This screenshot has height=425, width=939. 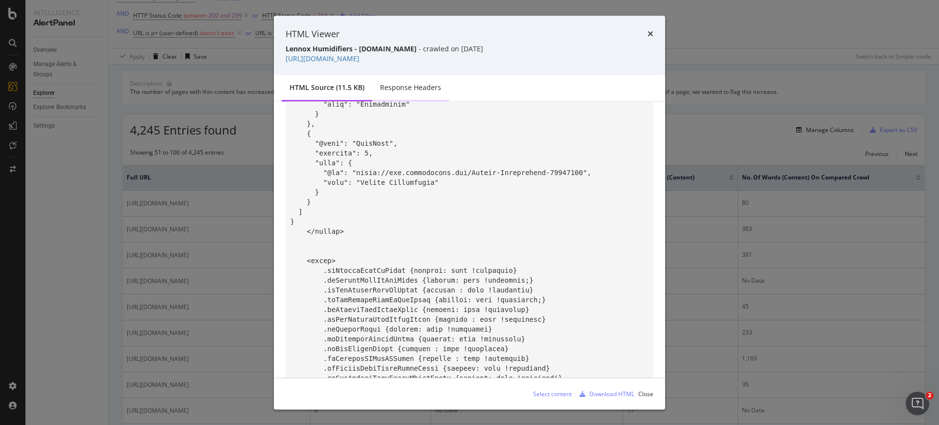 What do you see at coordinates (313, 34) in the screenshot?
I see `div: HTML Viewer` at bounding box center [313, 34].